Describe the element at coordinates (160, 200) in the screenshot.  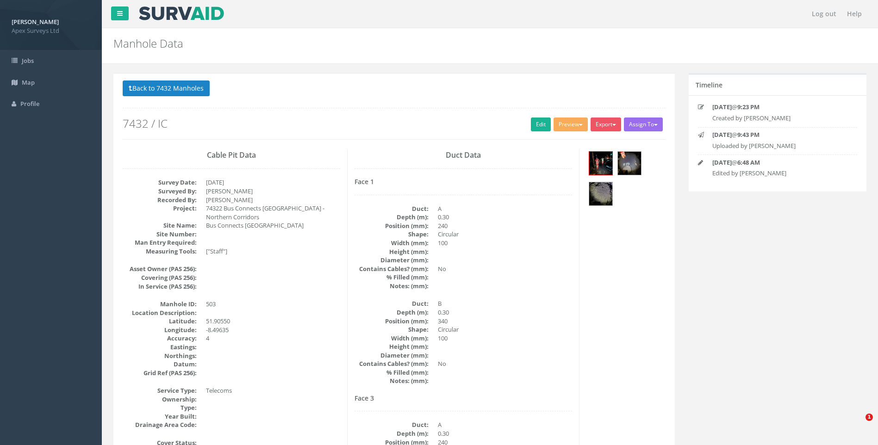
I see `dt: Recorded By:` at that location.